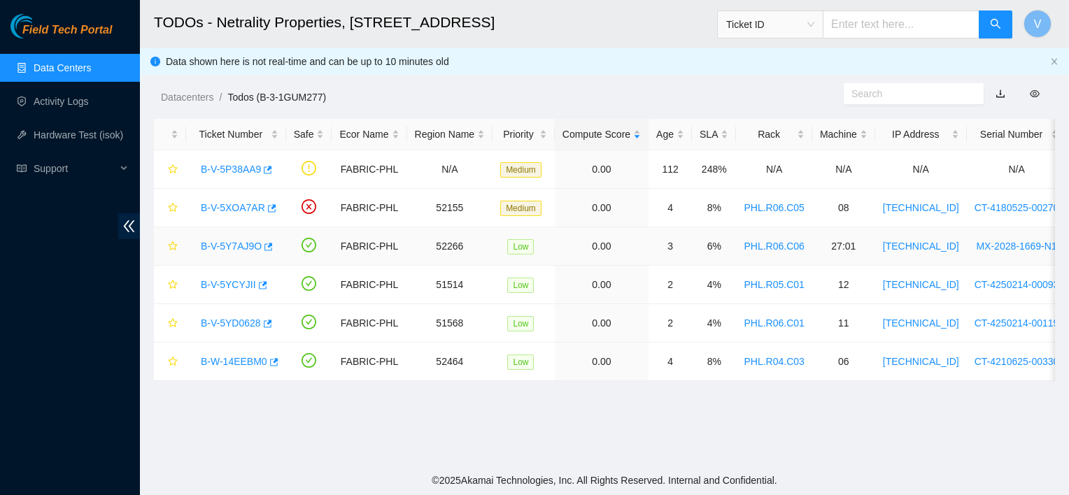  Describe the element at coordinates (1054, 62) in the screenshot. I see `span: close` at that location.